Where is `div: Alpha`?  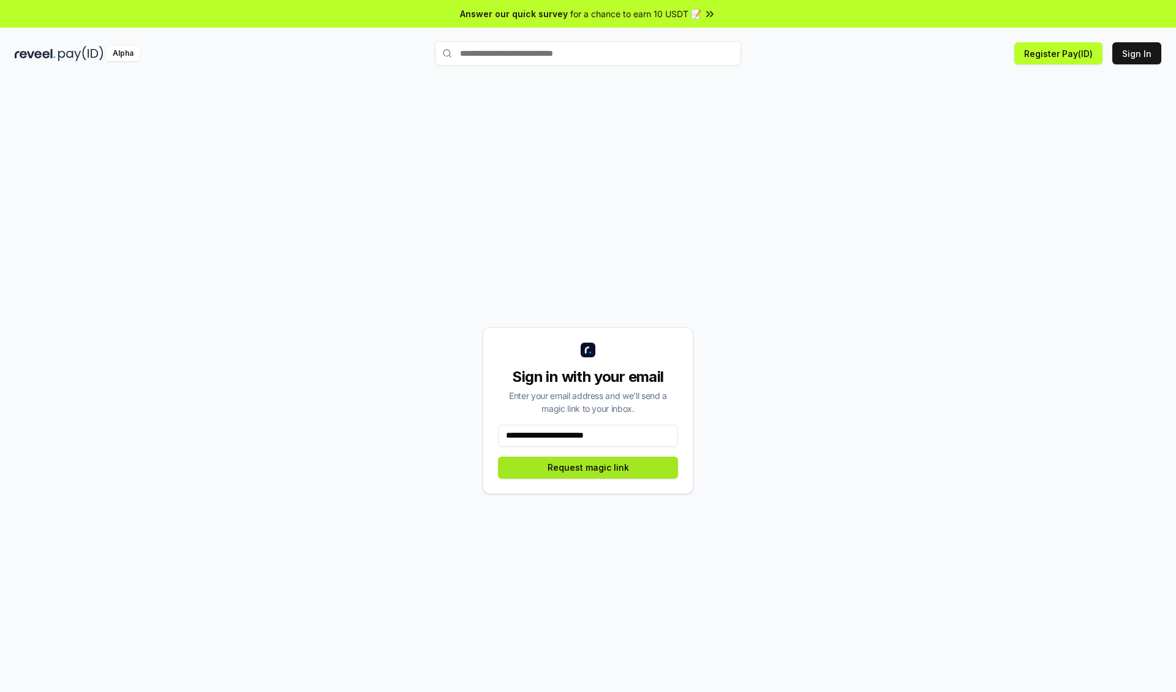 div: Alpha is located at coordinates (123, 53).